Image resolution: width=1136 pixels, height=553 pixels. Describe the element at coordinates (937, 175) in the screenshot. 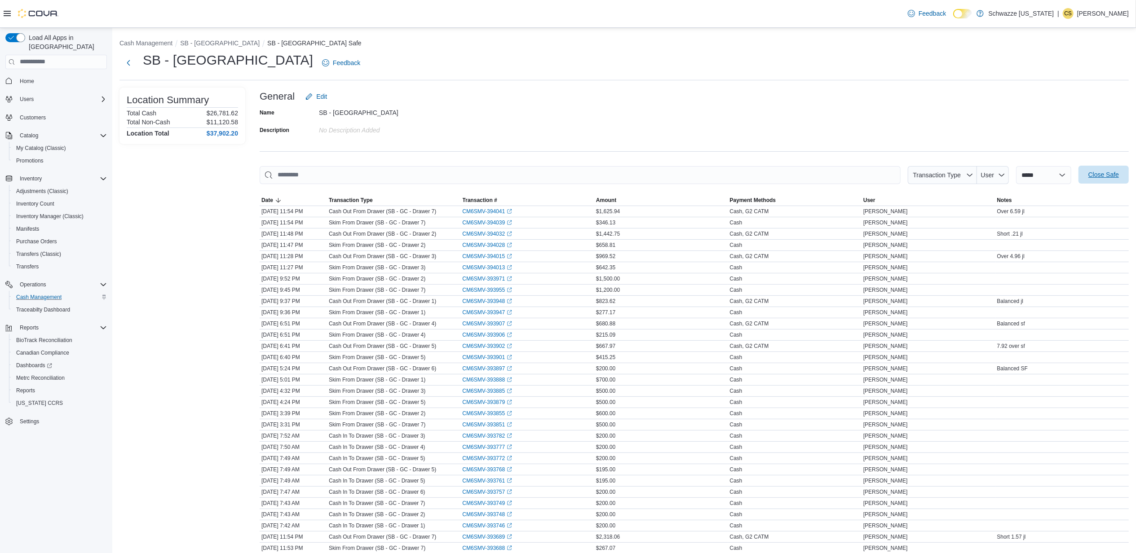

I see `span: Transaction Type` at that location.